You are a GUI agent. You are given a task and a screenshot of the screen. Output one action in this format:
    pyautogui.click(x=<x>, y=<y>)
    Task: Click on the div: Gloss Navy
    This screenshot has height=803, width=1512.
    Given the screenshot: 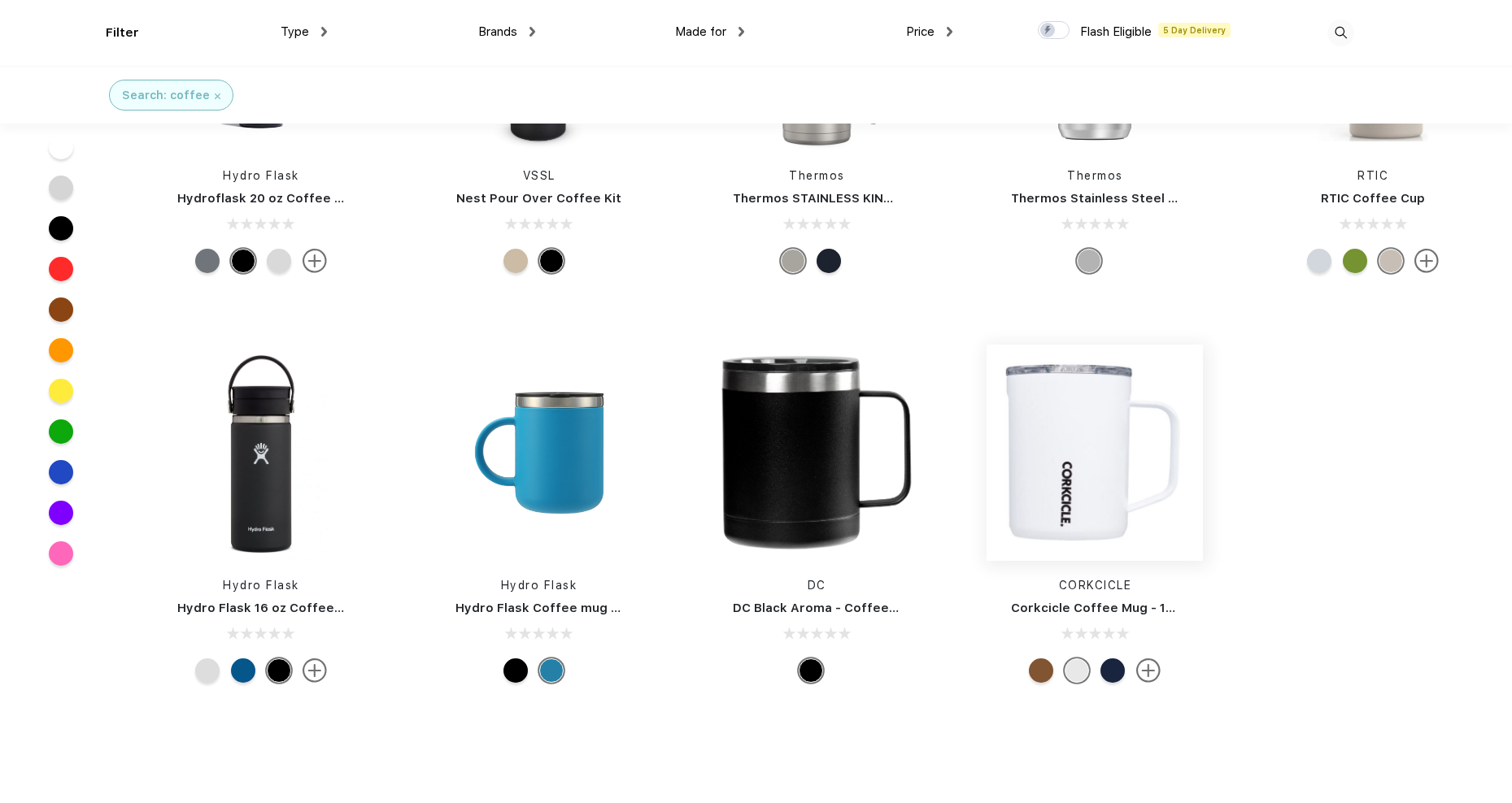 What is the action you would take?
    pyautogui.click(x=1113, y=670)
    